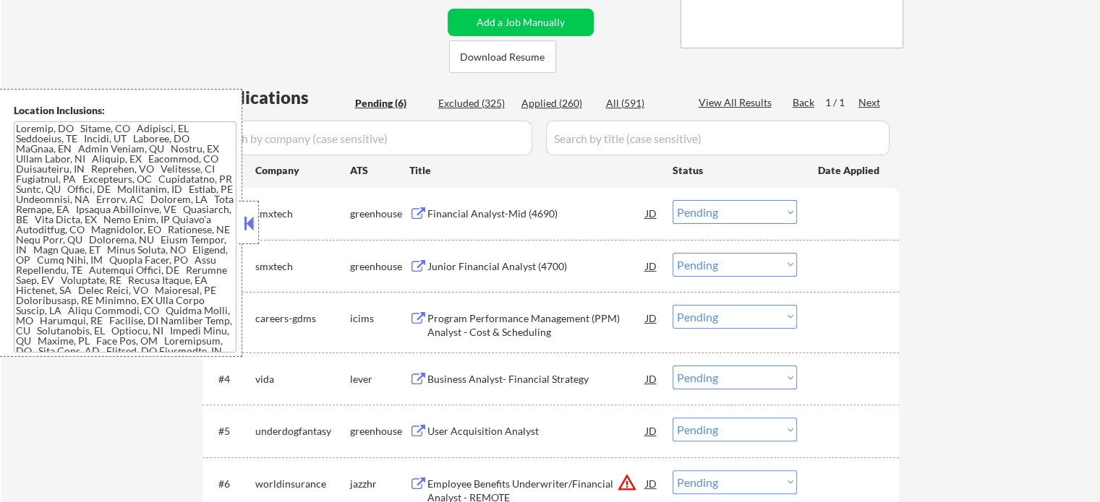  Describe the element at coordinates (380, 319) in the screenshot. I see `div: icims` at that location.